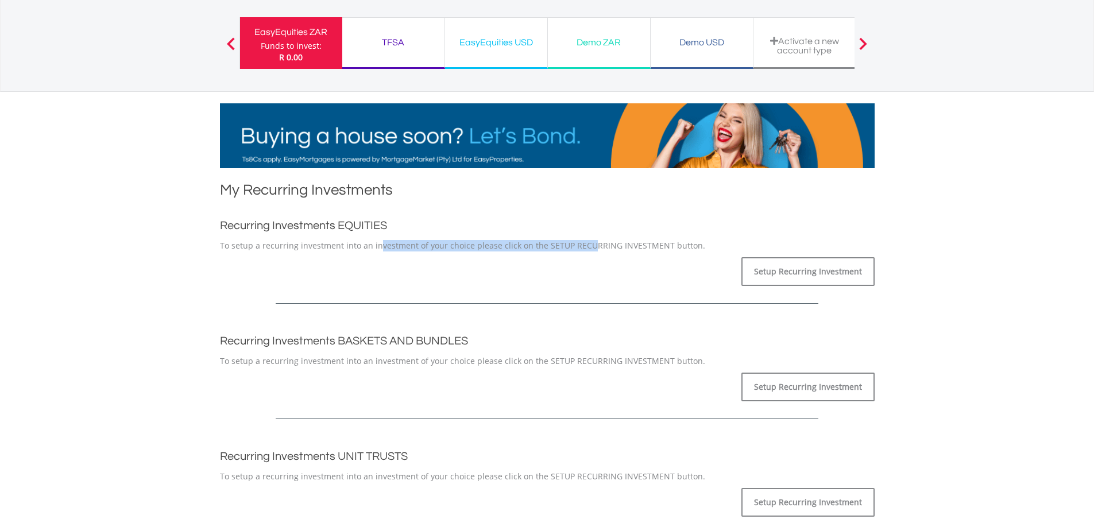 The width and height of the screenshot is (1094, 523). What do you see at coordinates (547, 341) in the screenshot?
I see `h2: Recurring Investments BASKETS AND BUNDLES` at bounding box center [547, 341].